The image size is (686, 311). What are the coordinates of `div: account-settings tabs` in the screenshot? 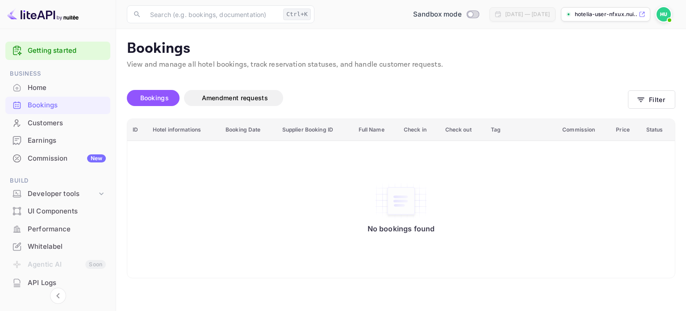 It's located at (378, 98).